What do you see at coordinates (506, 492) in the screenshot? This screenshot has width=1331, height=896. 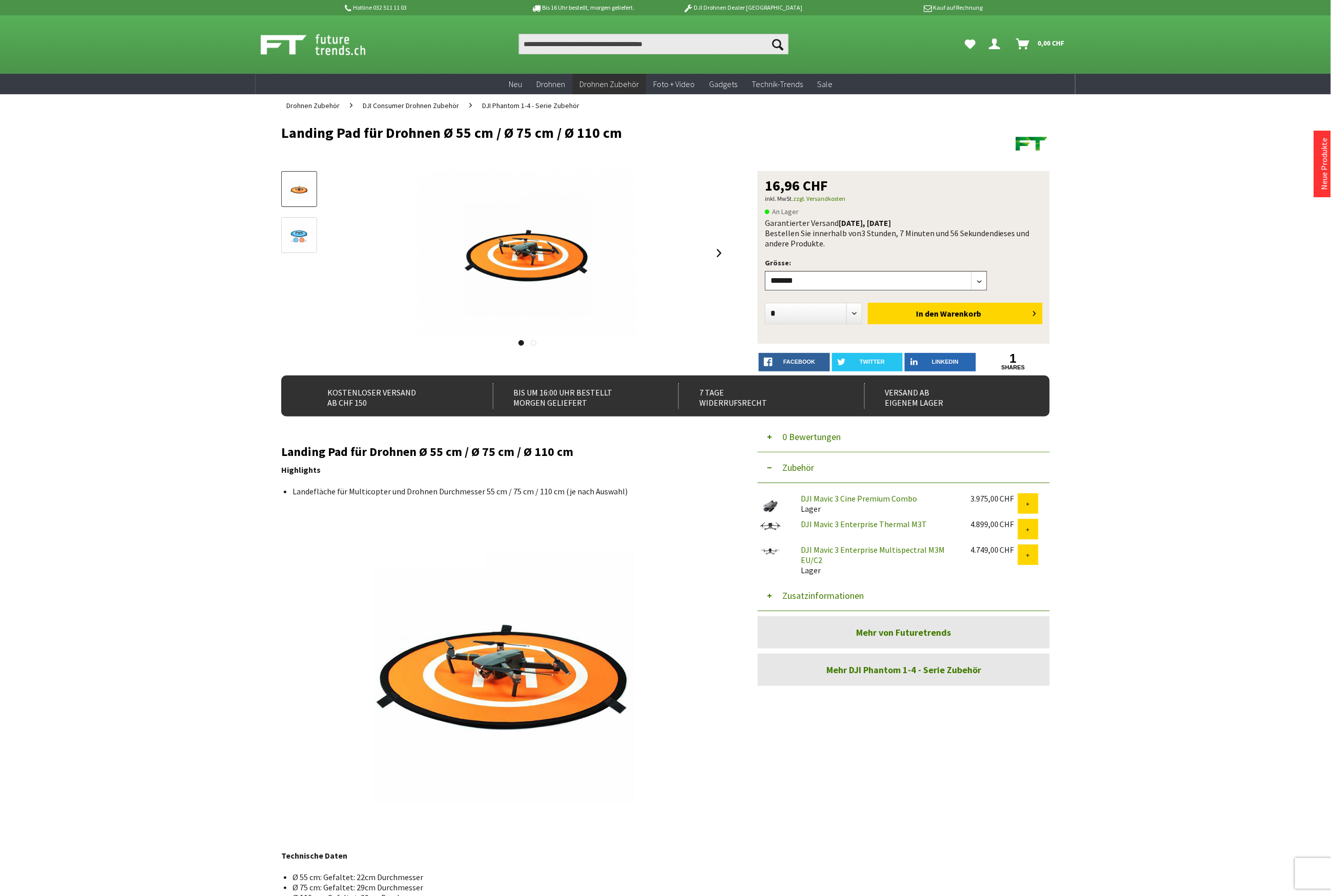 I see `li: Landefläche für Multicopter und Drohnen Durchmesser 55 cm / 75 cm / 110 cm (je nach Auswahl)` at bounding box center [506, 492].